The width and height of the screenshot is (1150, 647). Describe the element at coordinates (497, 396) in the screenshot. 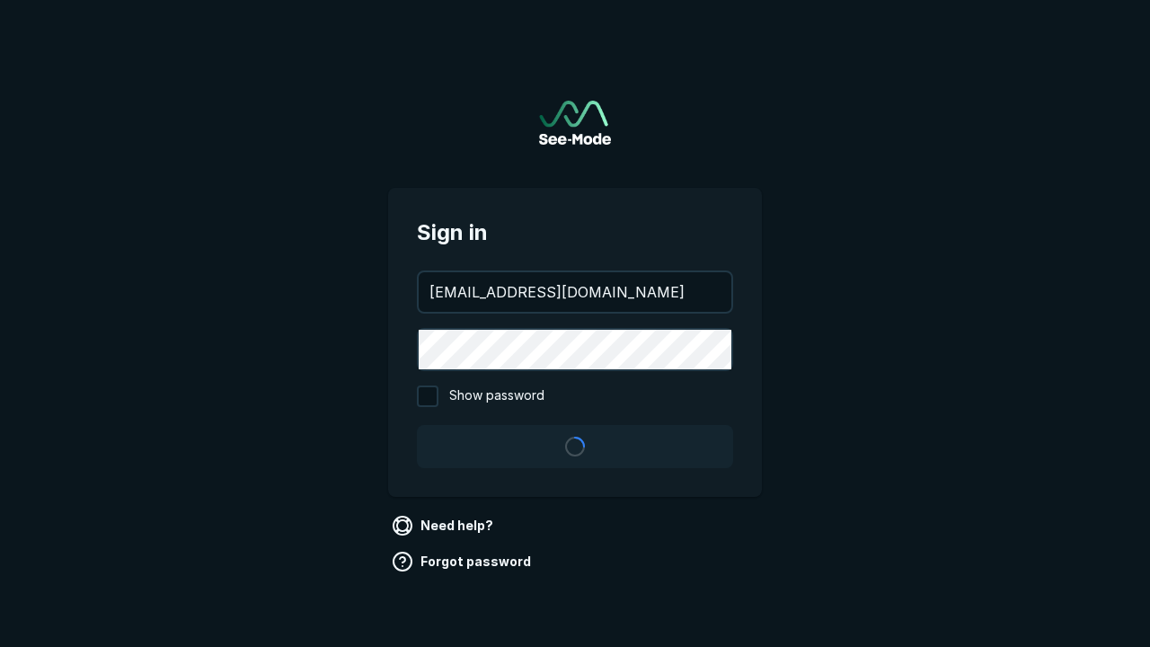

I see `span: Show password` at that location.